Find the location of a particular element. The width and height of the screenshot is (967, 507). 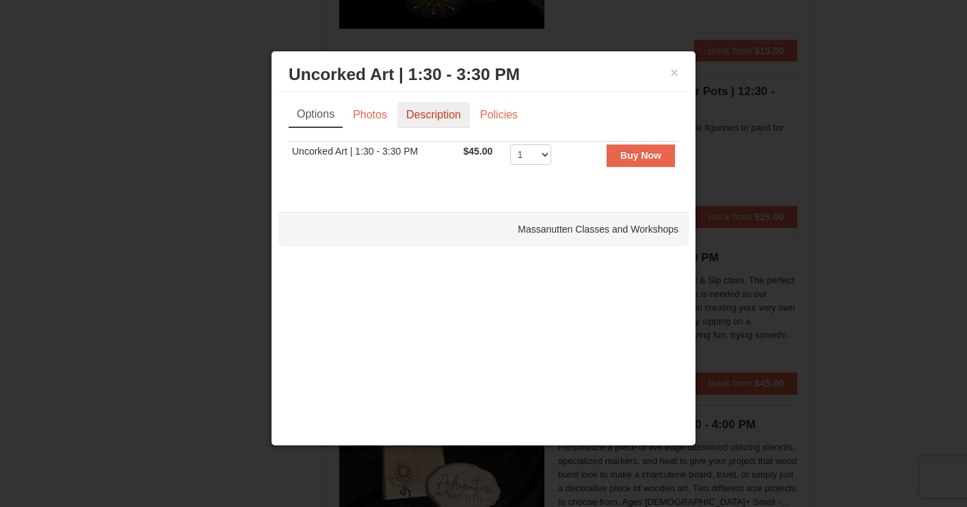

button: Buy Now is located at coordinates (641, 155).